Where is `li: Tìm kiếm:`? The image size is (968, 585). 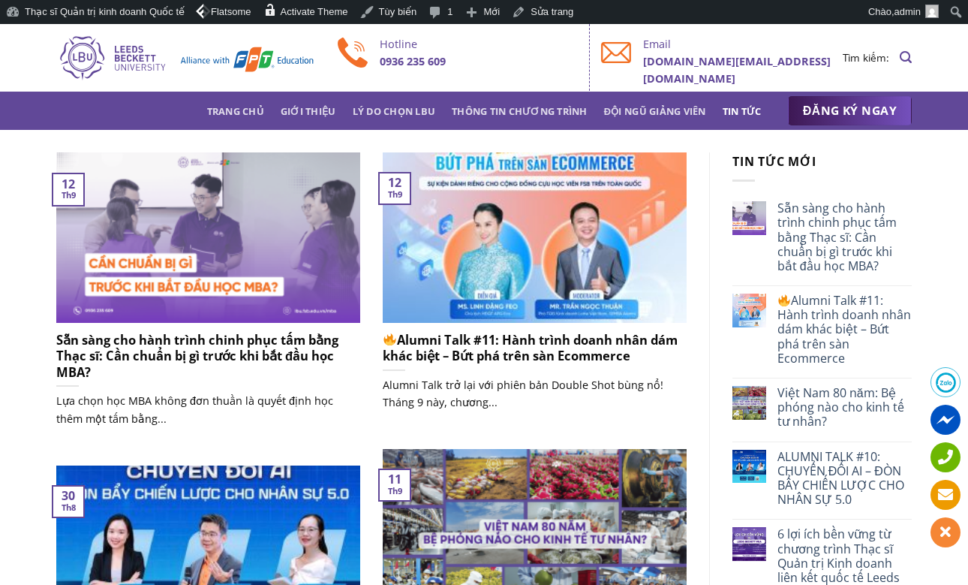
li: Tìm kiếm: is located at coordinates (866, 58).